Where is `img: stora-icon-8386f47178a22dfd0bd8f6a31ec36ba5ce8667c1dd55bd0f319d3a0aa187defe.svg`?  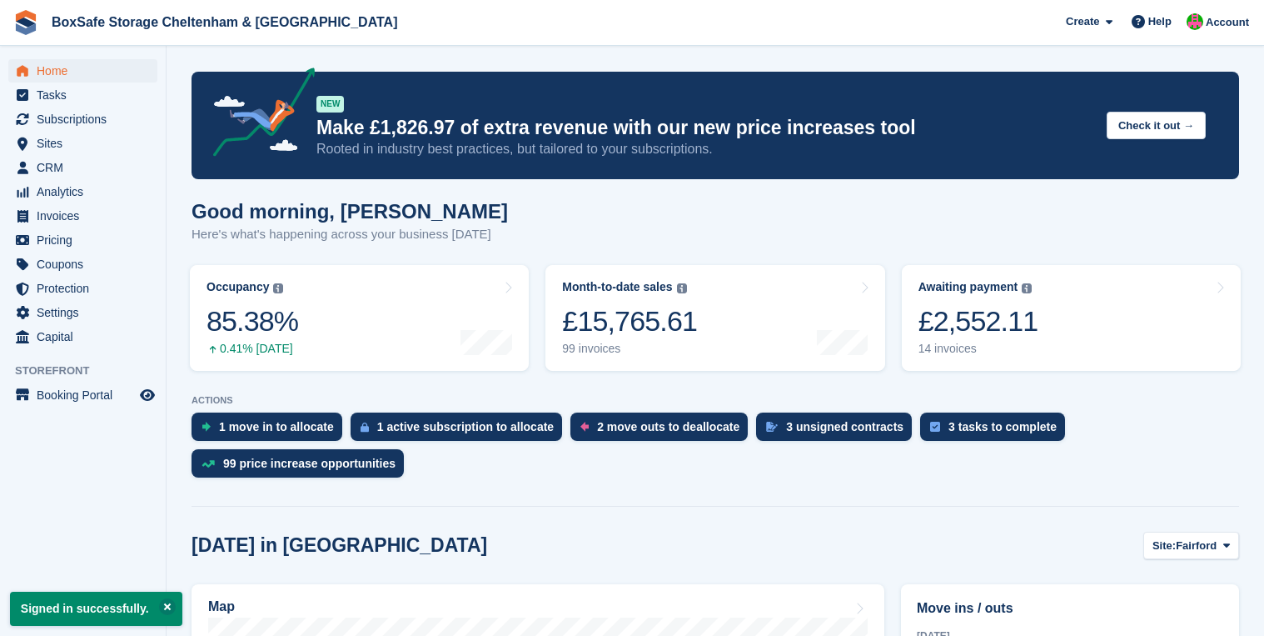 img: stora-icon-8386f47178a22dfd0bd8f6a31ec36ba5ce8667c1dd55bd0f319d3a0aa187defe.svg is located at coordinates (26, 22).